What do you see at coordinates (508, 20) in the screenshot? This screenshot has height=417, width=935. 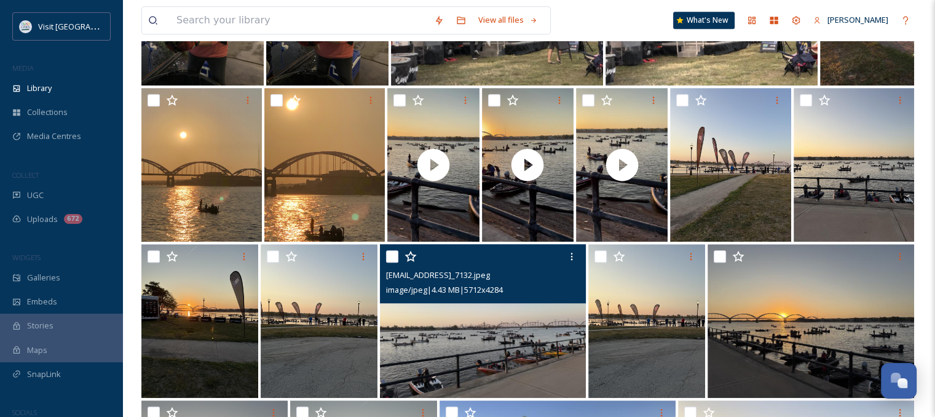 I see `div: View all files` at bounding box center [508, 20].